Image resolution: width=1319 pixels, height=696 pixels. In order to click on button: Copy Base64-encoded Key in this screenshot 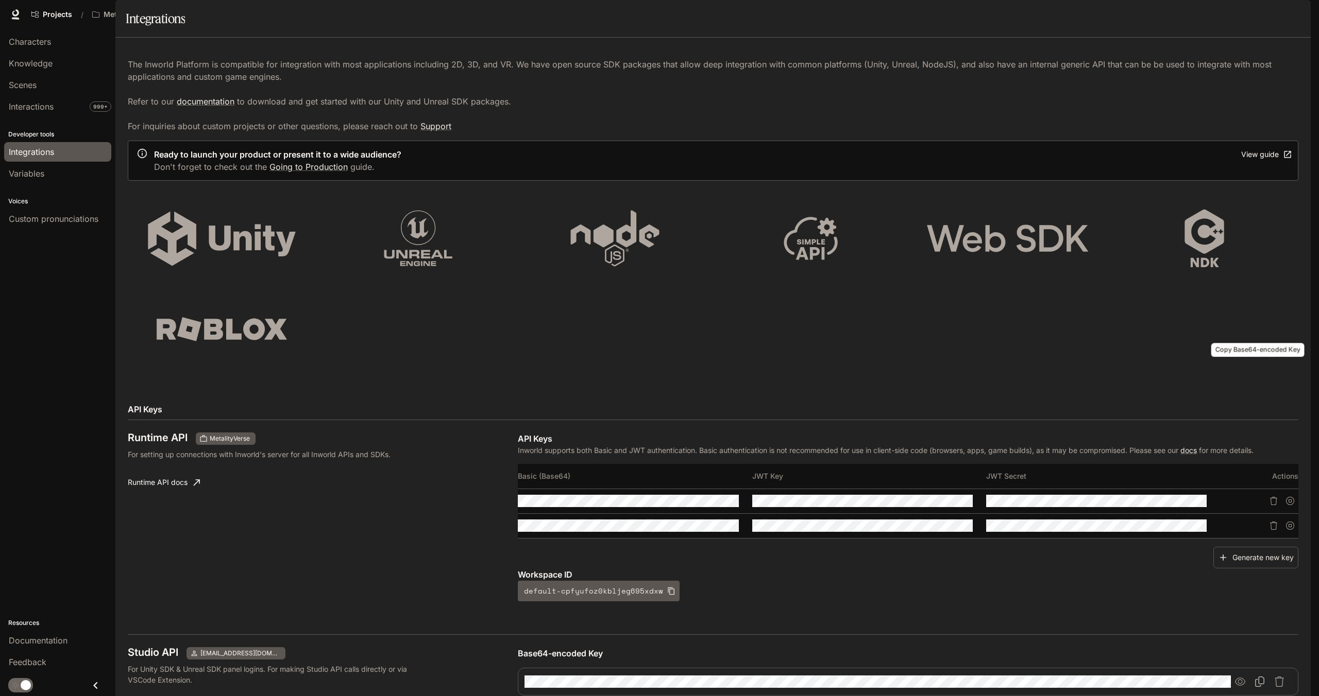, I will do `click(1259, 682)`.